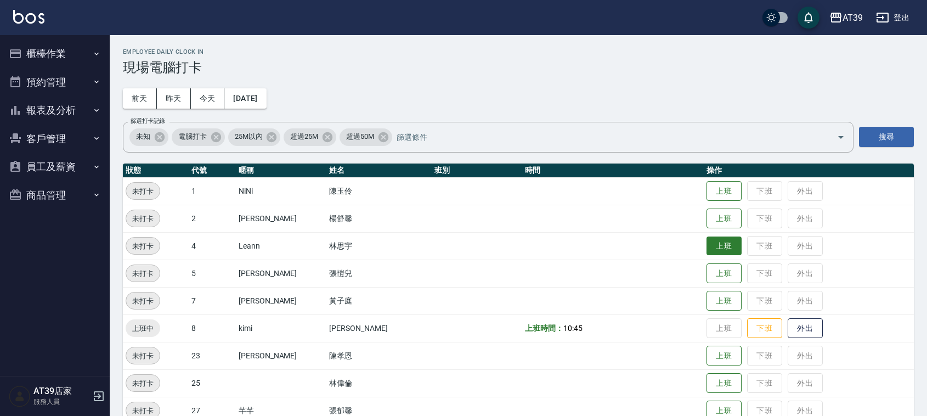 The image size is (927, 416). What do you see at coordinates (366, 137) in the screenshot?
I see `div: 超過50M` at bounding box center [366, 137].